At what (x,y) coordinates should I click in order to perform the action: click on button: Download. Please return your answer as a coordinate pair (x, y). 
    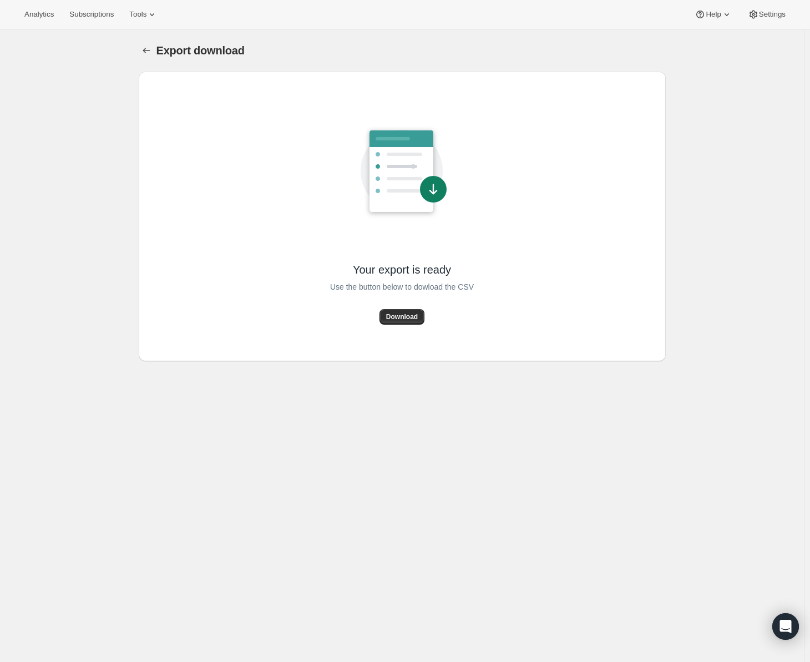
    Looking at the image, I should click on (401, 317).